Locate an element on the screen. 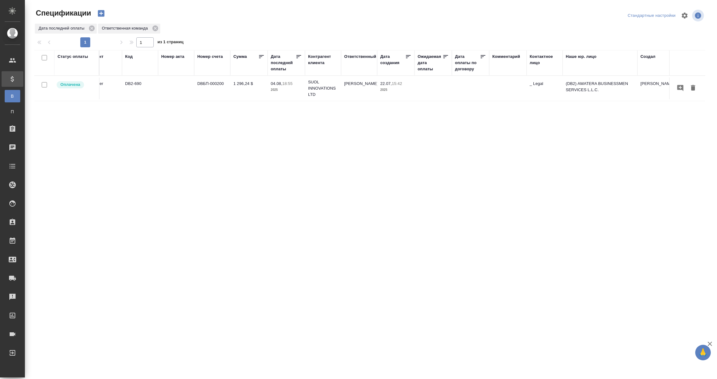 The height and width of the screenshot is (379, 717). div: Код is located at coordinates (129, 57).